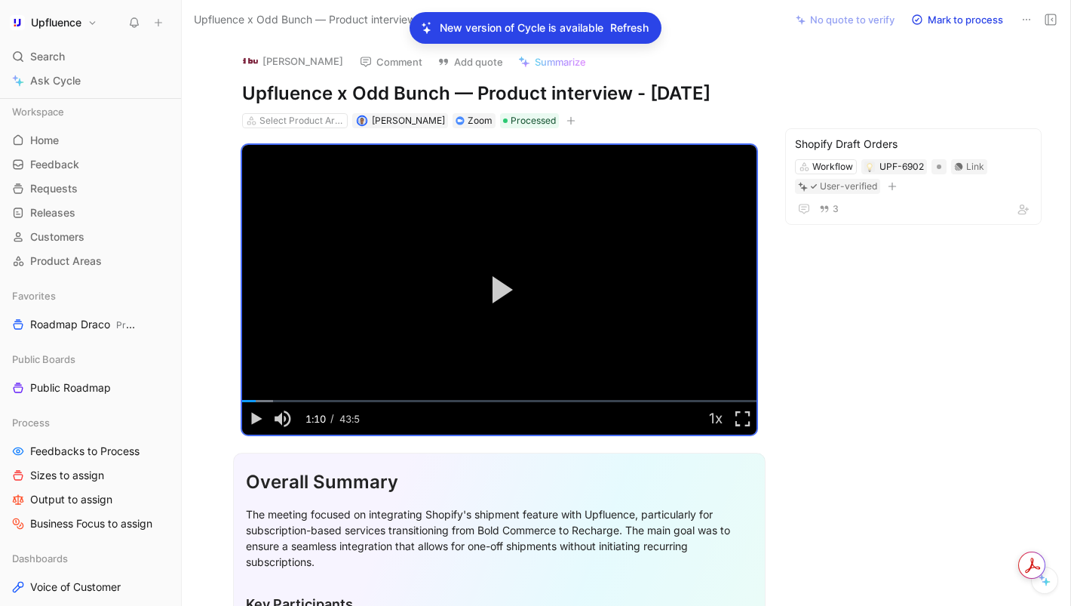 Image resolution: width=1071 pixels, height=606 pixels. Describe the element at coordinates (17, 23) in the screenshot. I see `img: Upfluence` at that location.